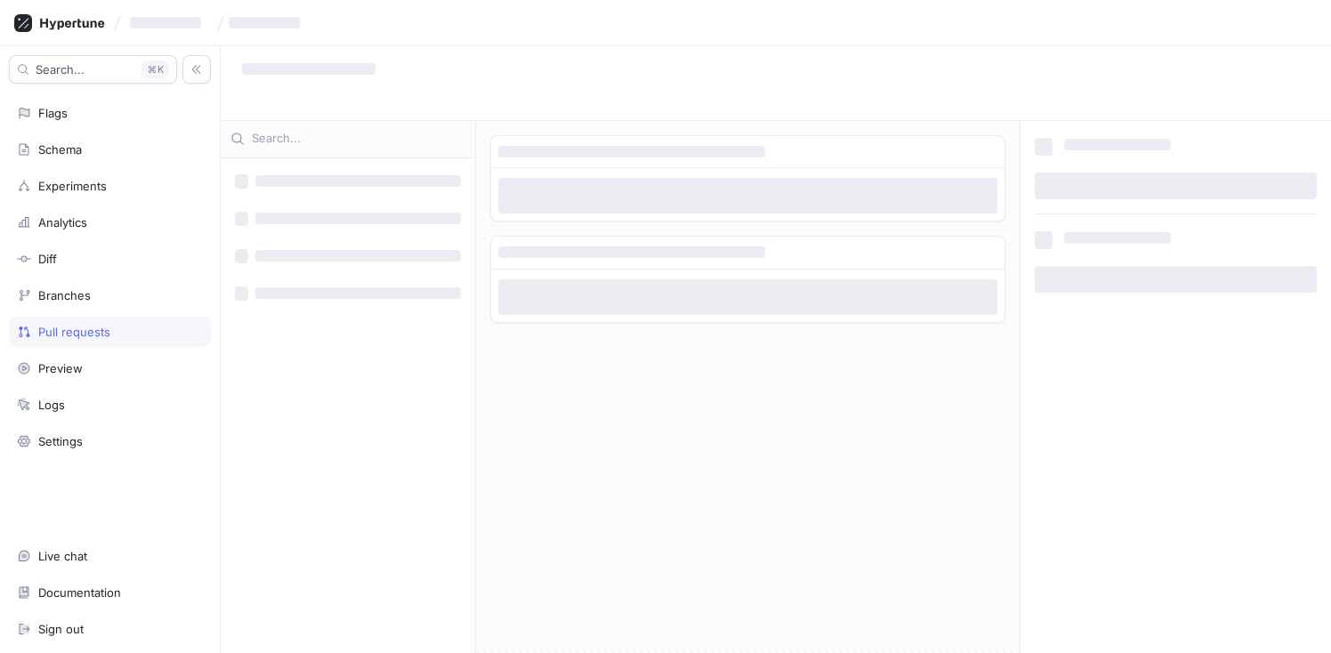 The image size is (1331, 653). I want to click on div: Experiments, so click(72, 186).